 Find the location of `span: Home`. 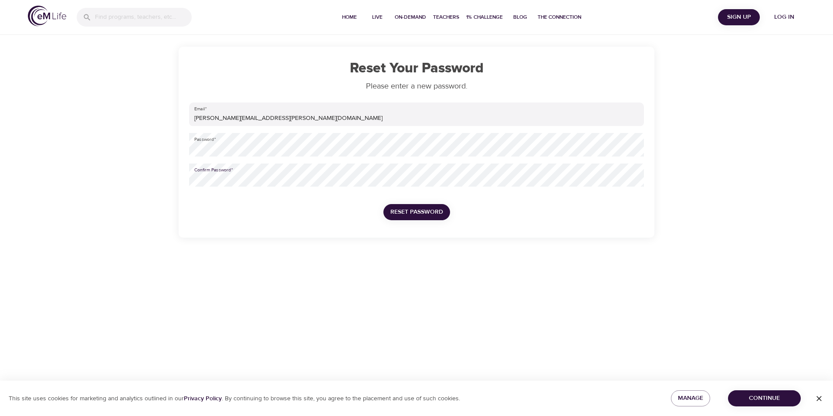

span: Home is located at coordinates (349, 17).